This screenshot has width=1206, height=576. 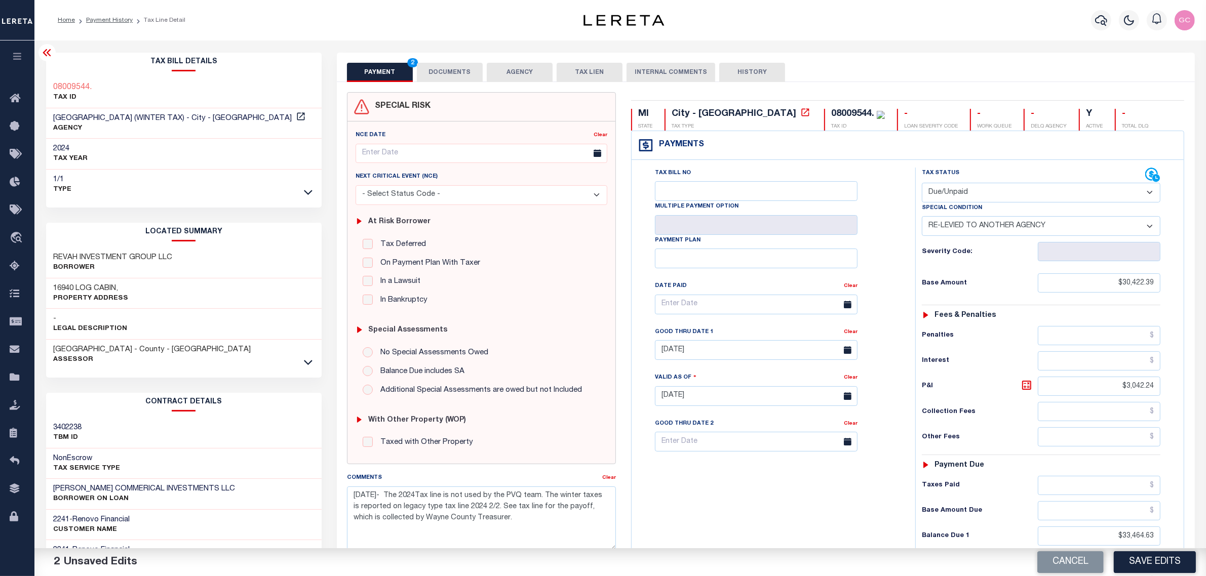 I want to click on a: 08009544., so click(x=73, y=88).